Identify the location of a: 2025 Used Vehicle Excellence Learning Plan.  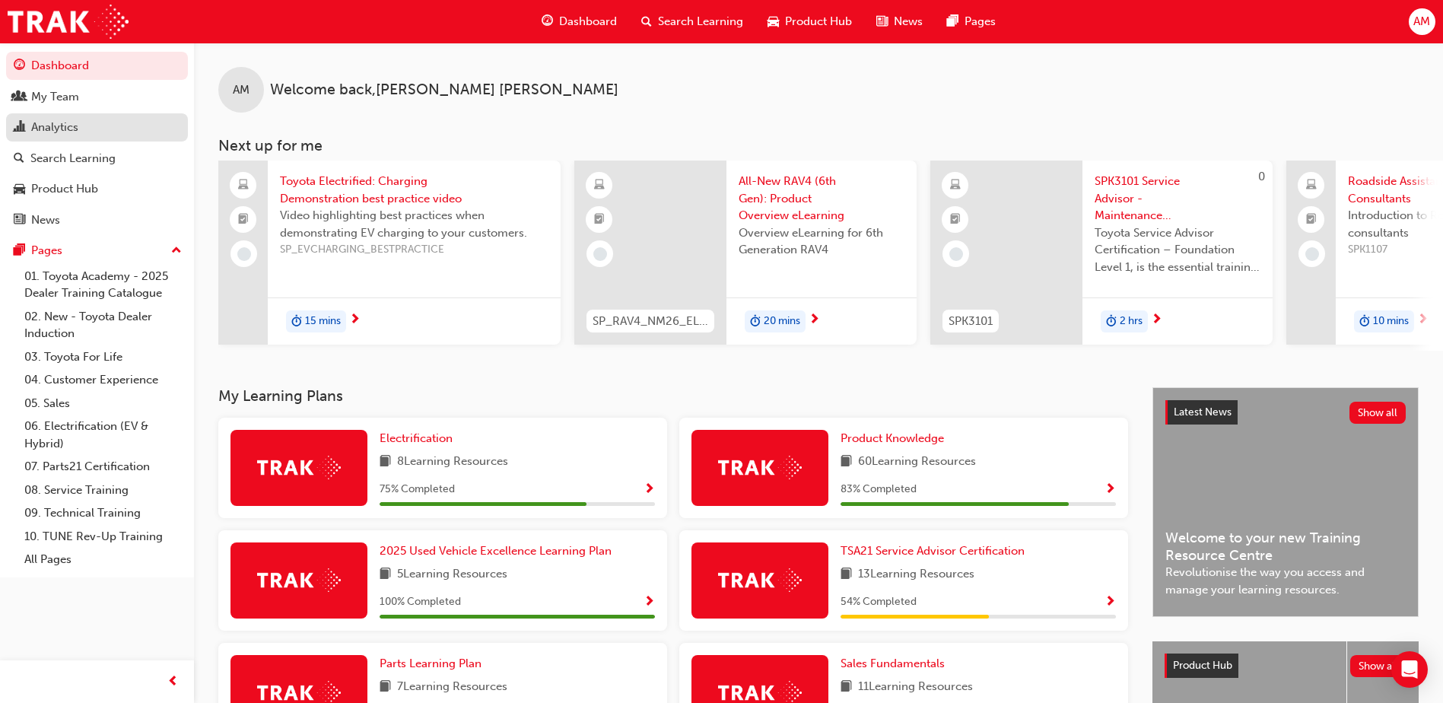
(498, 551).